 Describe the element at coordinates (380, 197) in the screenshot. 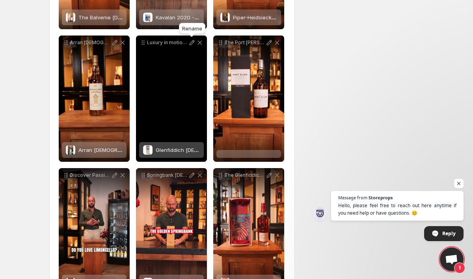

I see `span: Storeprops` at that location.